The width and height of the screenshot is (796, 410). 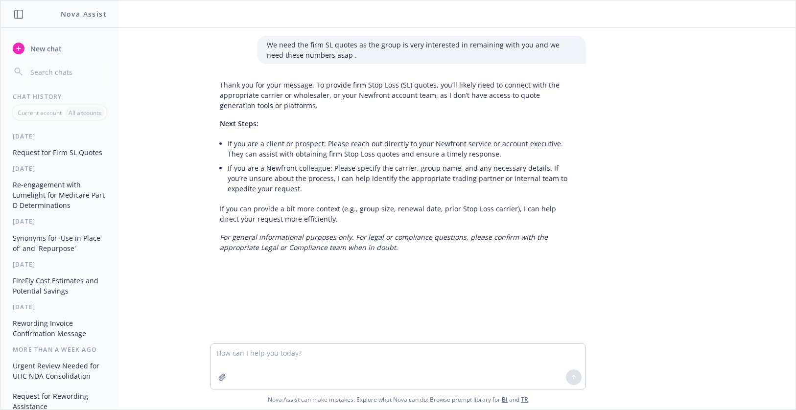 I want to click on p: If you can provide a bit more context (e.g., group size, renewal date, prior Stop Loss carrier), ..., so click(x=398, y=214).